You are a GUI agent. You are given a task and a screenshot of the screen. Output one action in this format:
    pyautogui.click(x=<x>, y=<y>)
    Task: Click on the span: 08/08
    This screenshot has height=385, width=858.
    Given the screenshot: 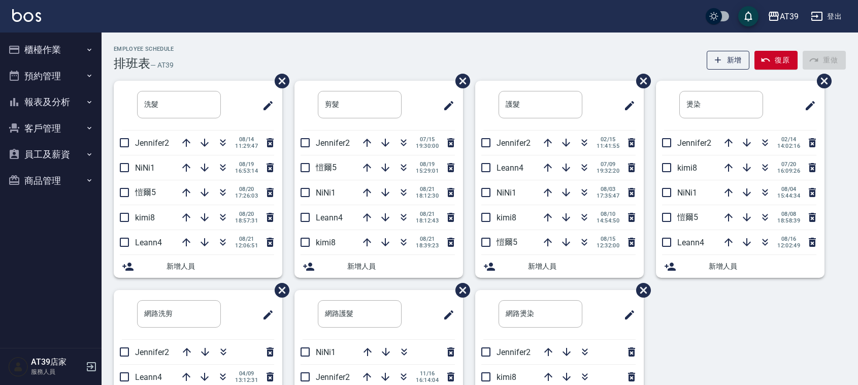 What is the action you would take?
    pyautogui.click(x=788, y=214)
    